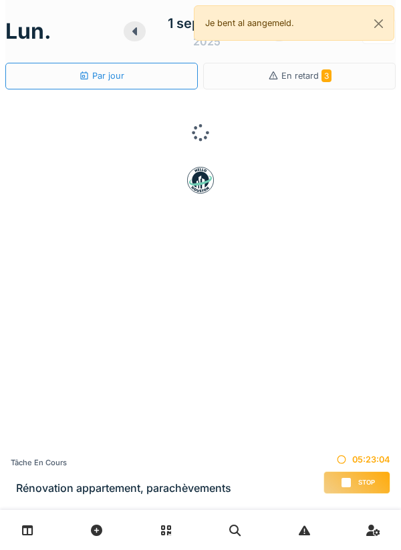  I want to click on div: Je bent al aangemeld., so click(294, 23).